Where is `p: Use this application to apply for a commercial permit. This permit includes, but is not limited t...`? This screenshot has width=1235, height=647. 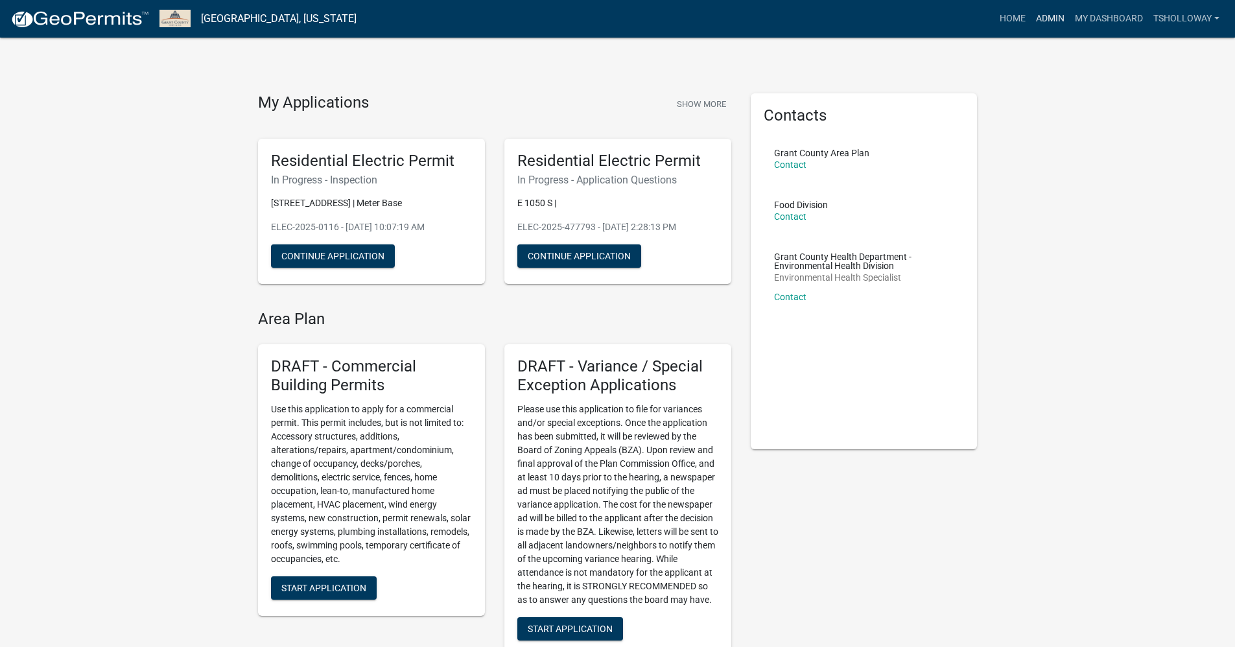 p: Use this application to apply for a commercial permit. This permit includes, but is not limited t... is located at coordinates (371, 484).